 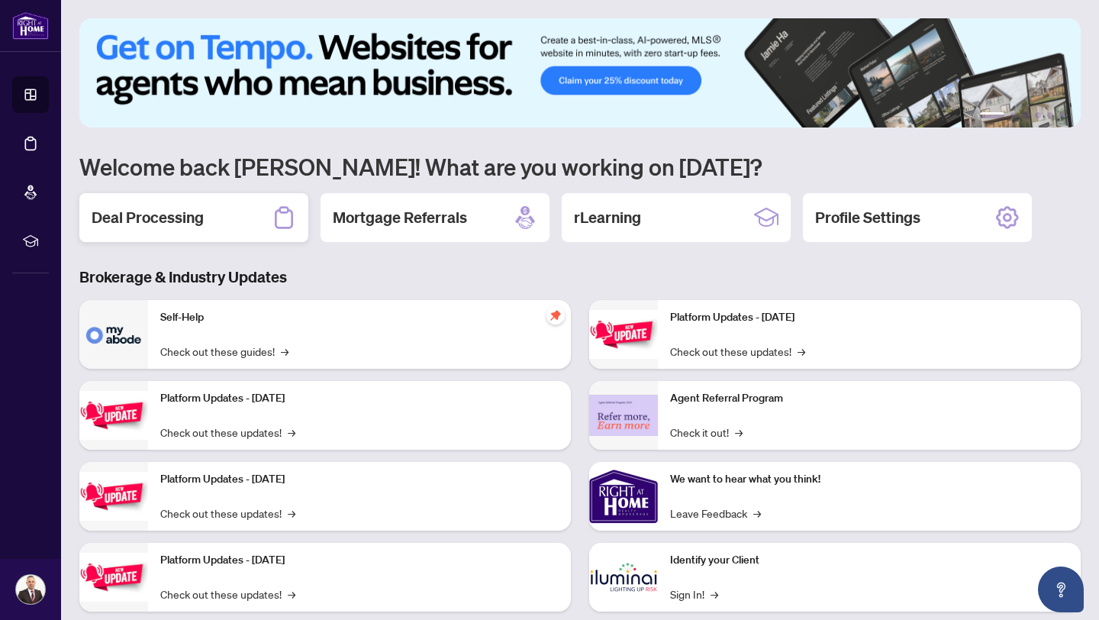 I want to click on h2: rLearning, so click(x=608, y=218).